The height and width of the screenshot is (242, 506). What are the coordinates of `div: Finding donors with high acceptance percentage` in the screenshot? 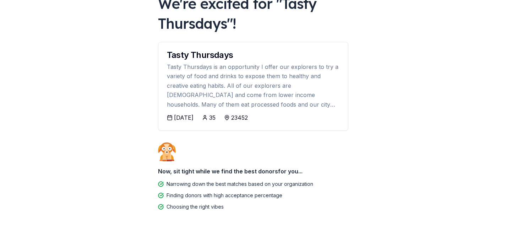 It's located at (224, 195).